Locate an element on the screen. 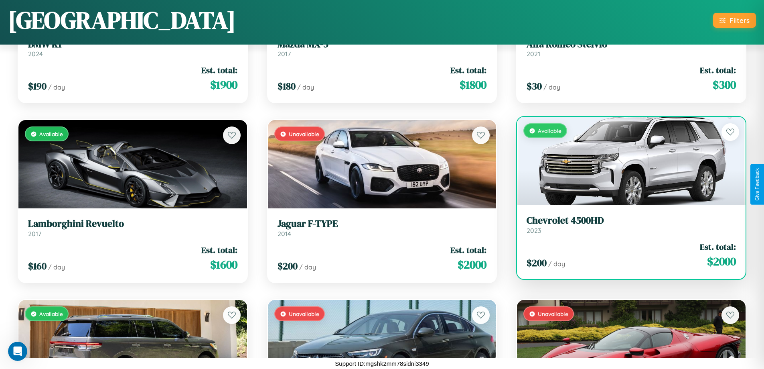  div: Give Feedback is located at coordinates (758, 184).